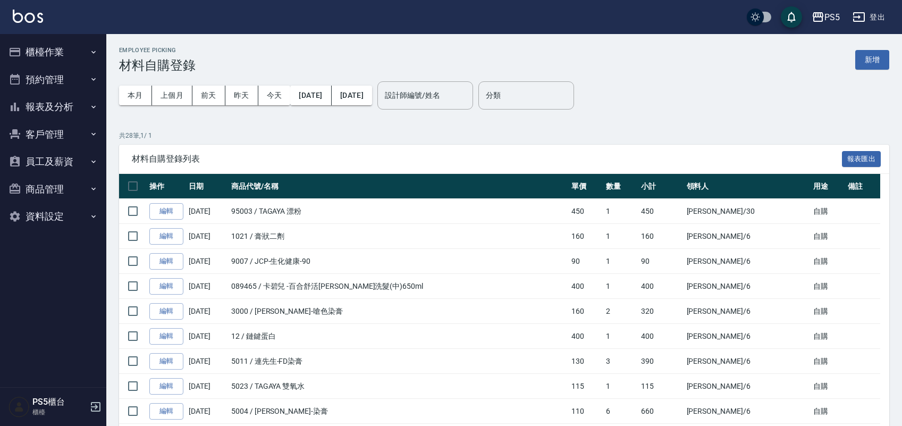  I want to click on button: 客戶管理, so click(53, 134).